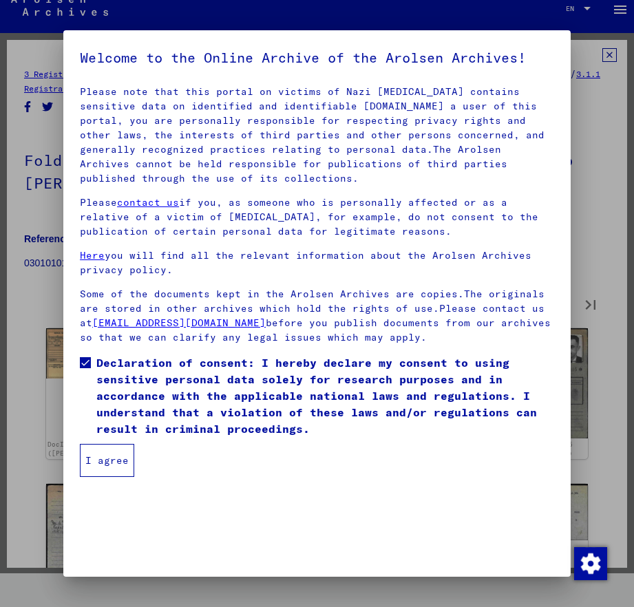 The image size is (634, 607). What do you see at coordinates (317, 316) in the screenshot?
I see `p: Some of the documents kept in the Arolsen Archives are copies.The originals are stored in other a...` at bounding box center [317, 316].